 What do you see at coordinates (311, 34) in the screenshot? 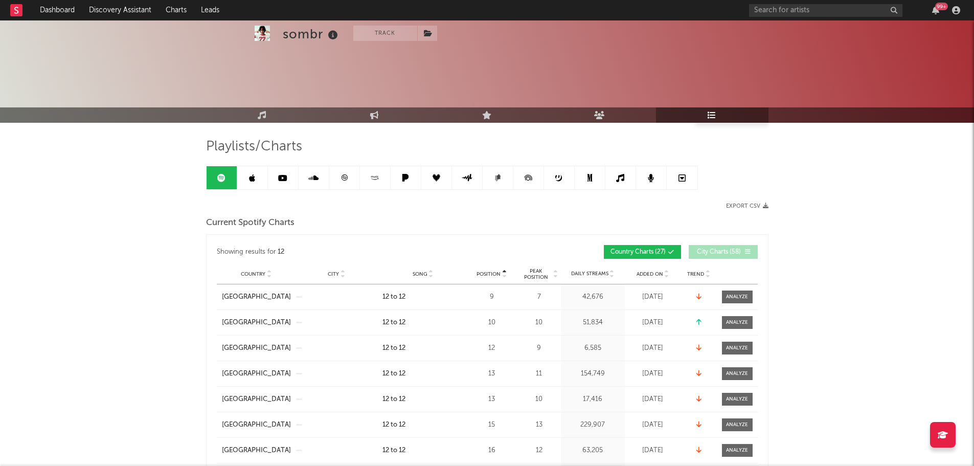
I see `div: sombr` at bounding box center [311, 34].